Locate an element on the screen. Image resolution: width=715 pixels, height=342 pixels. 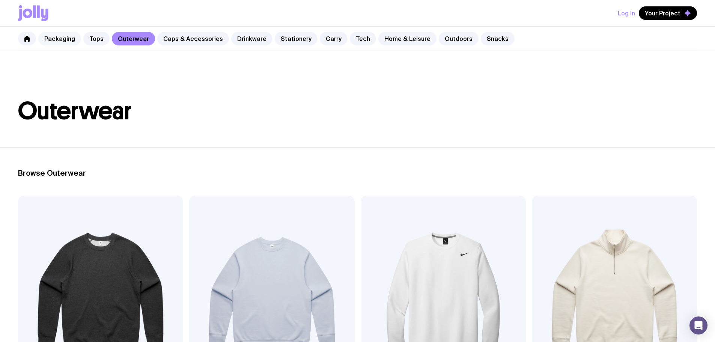
div: Open Intercom Messenger is located at coordinates (698, 325).